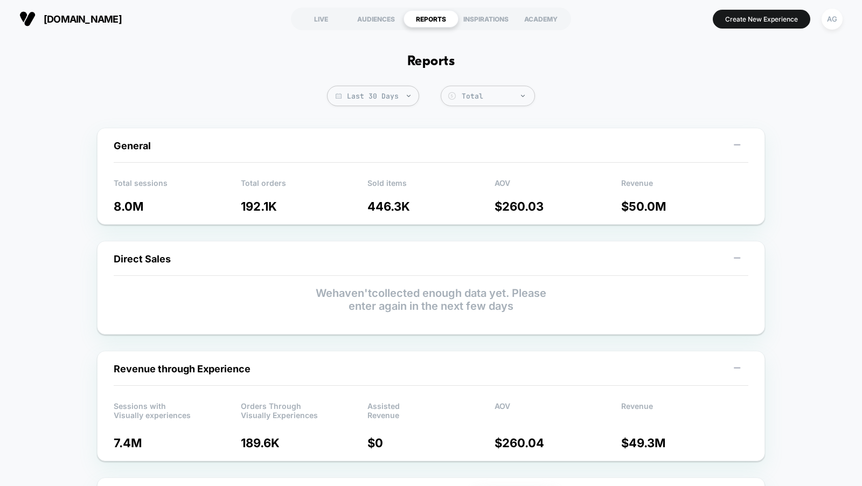  I want to click on p: $ 260.03, so click(558, 206).